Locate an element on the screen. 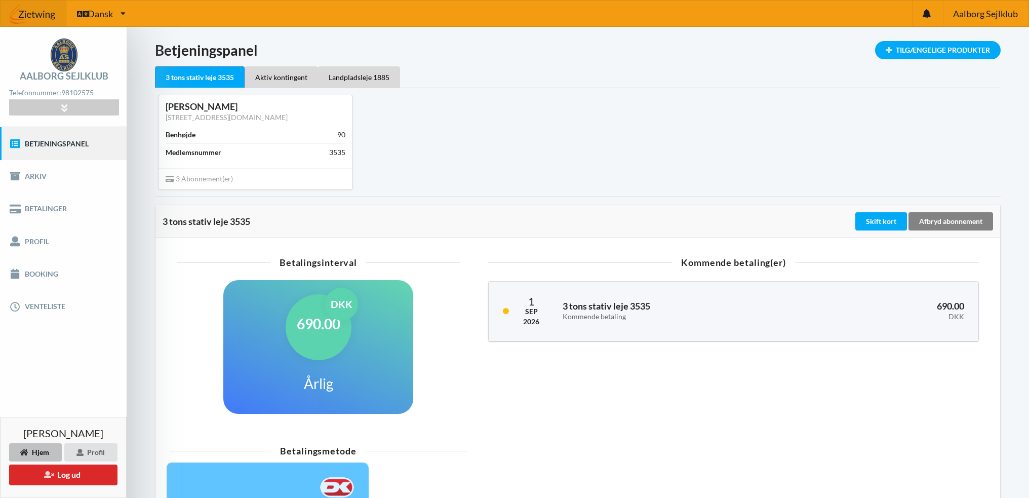 The image size is (1029, 498). div: Skift kort is located at coordinates (881, 221).